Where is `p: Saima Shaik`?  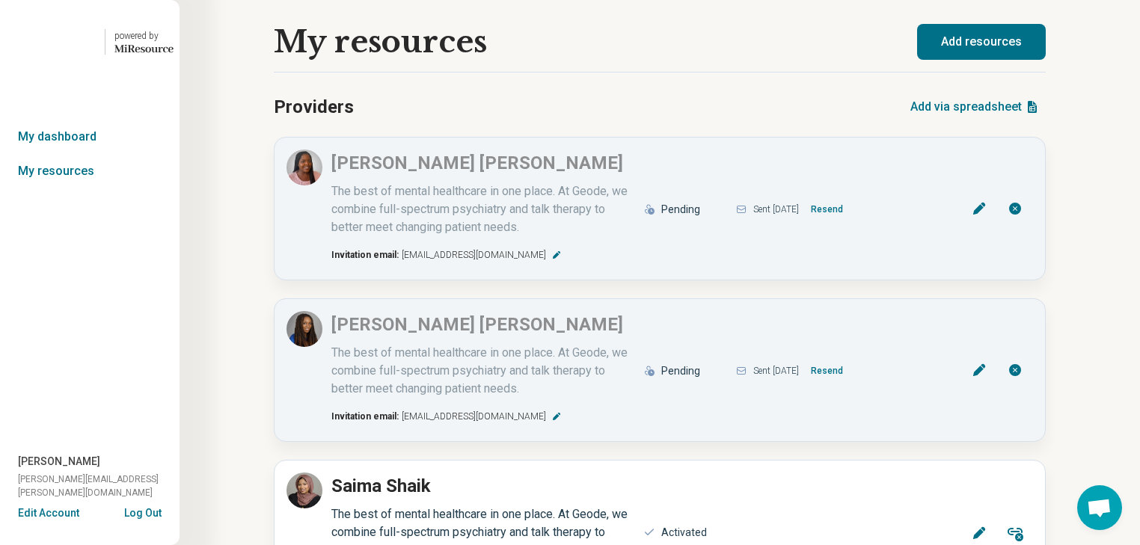
p: Saima Shaik is located at coordinates (381, 486).